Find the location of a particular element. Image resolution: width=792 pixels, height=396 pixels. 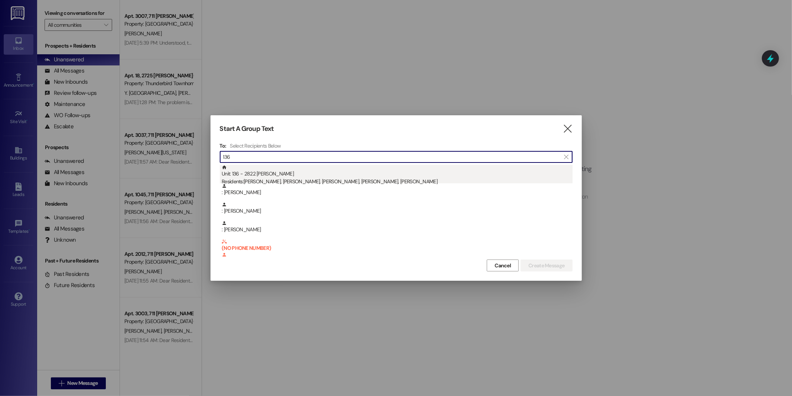

input: Search for any contact or apartment is located at coordinates (392, 157).